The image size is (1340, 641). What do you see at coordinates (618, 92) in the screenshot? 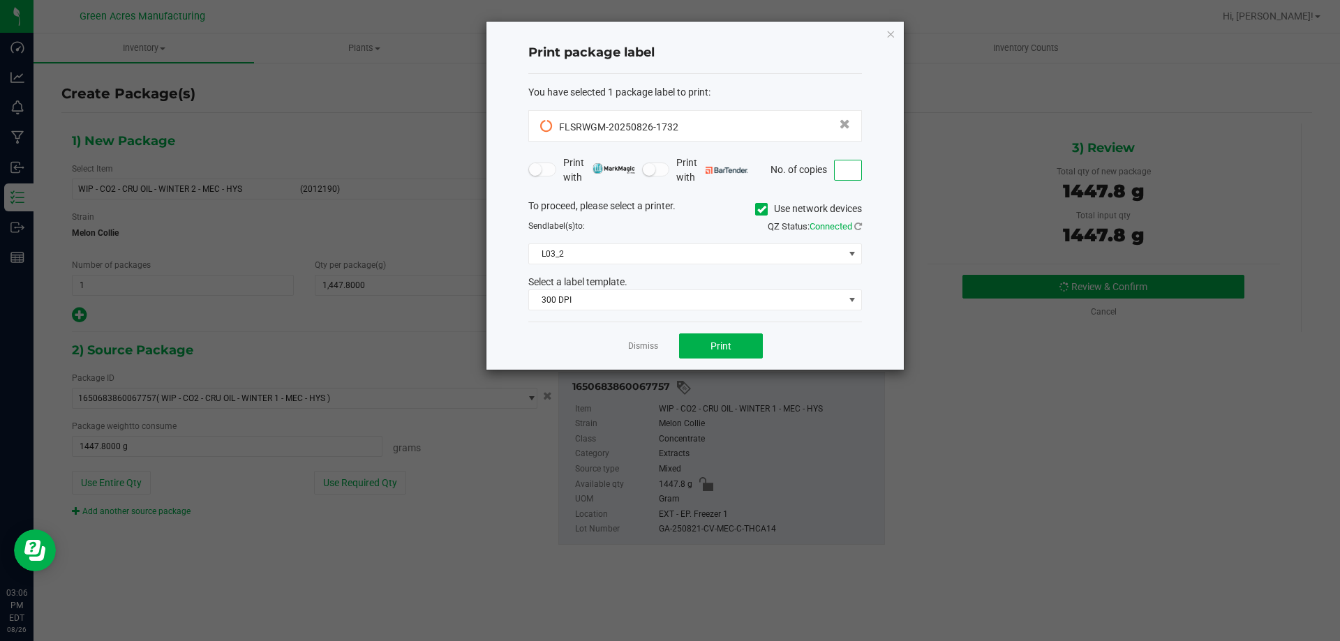
I see `span: You have selected 1 package label to print` at bounding box center [618, 92].